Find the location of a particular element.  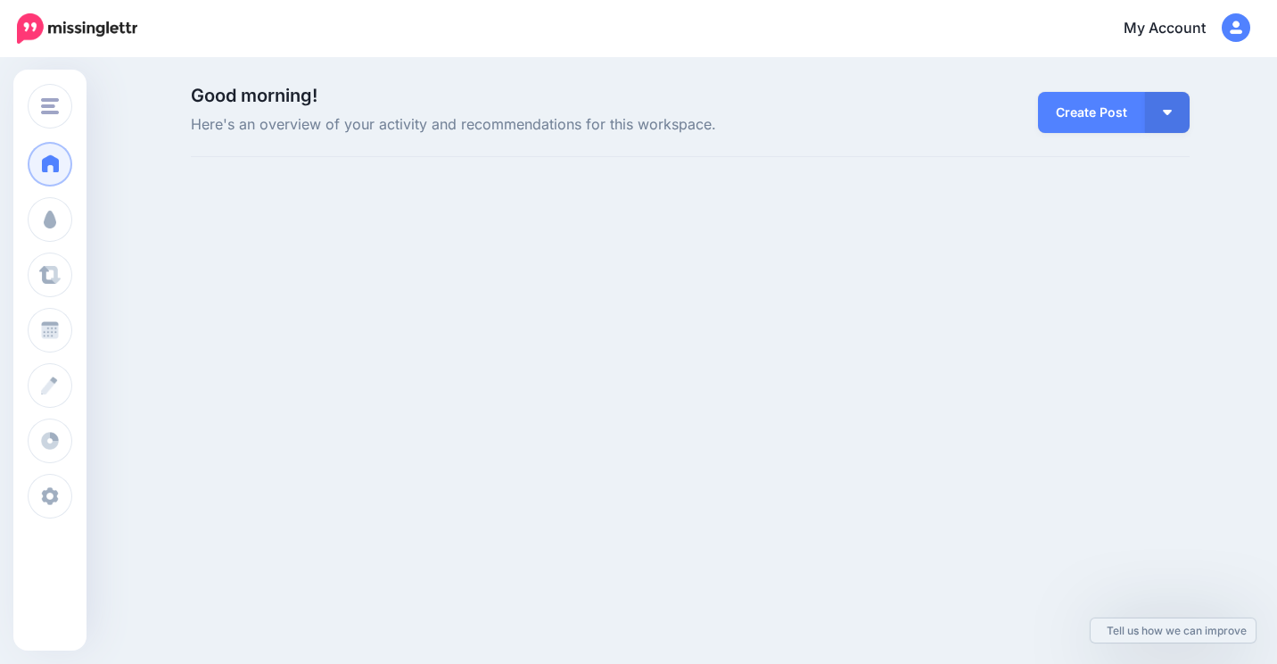

img: menu.png is located at coordinates (50, 106).